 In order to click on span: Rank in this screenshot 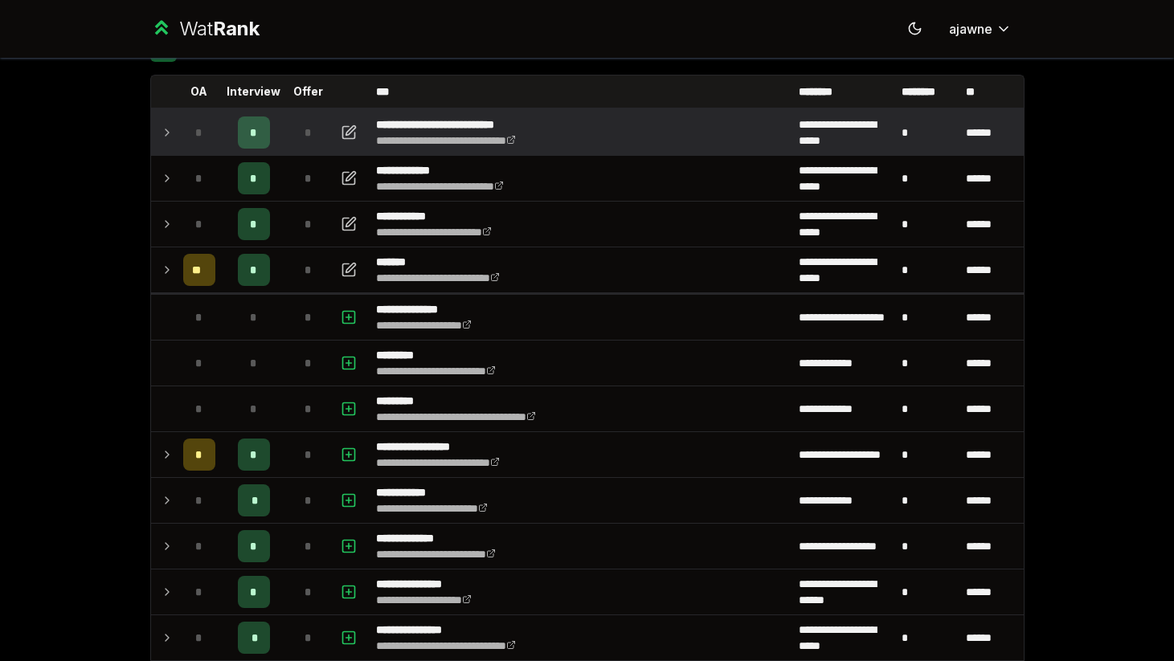, I will do `click(236, 28)`.